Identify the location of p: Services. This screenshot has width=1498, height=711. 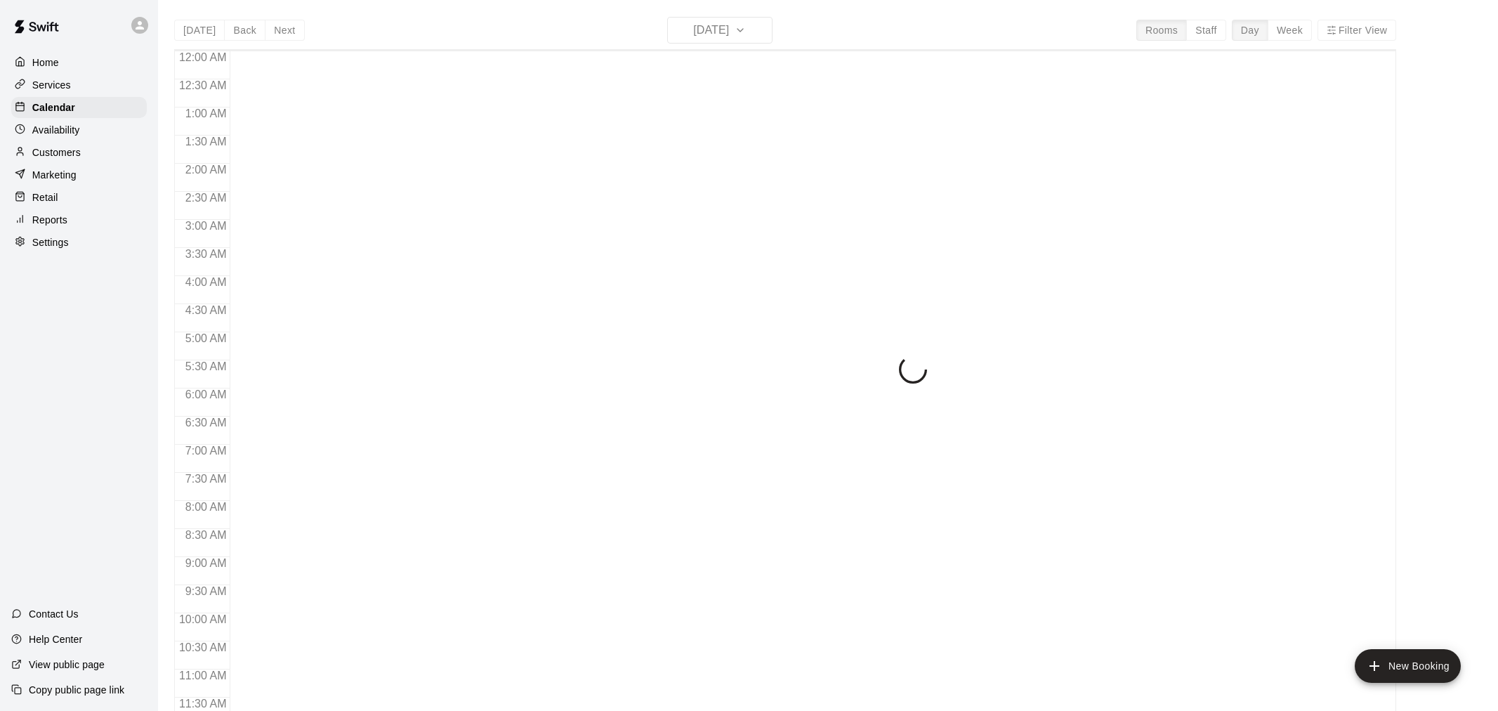
(51, 85).